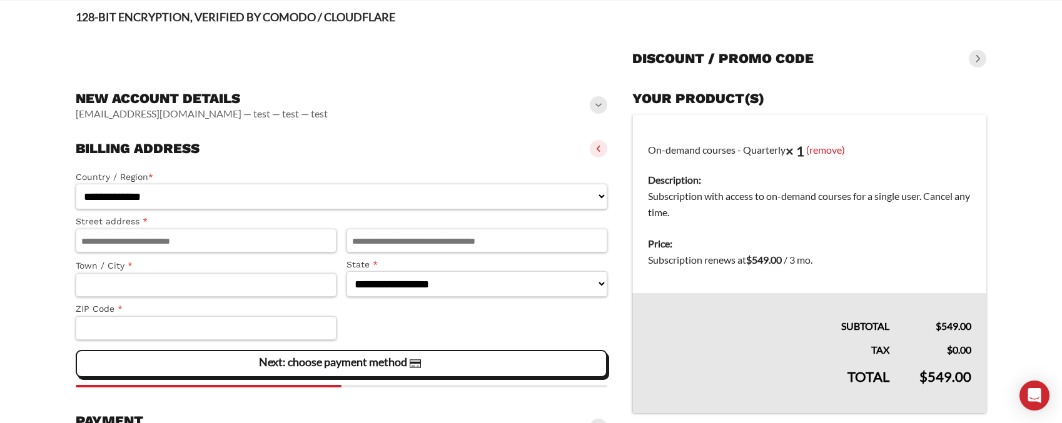  I want to click on label: Town / City, so click(206, 266).